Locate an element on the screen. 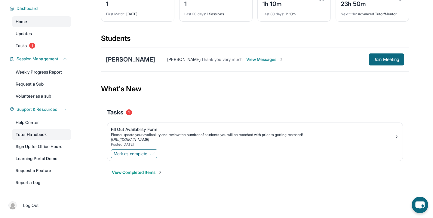 Image resolution: width=433 pixels, height=218 pixels. span: Next title : is located at coordinates (349, 14).